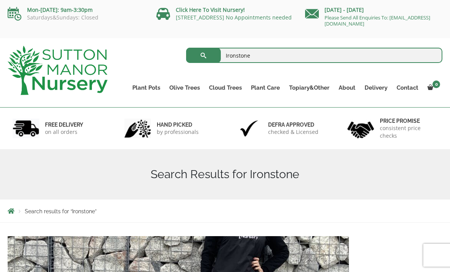 This screenshot has width=450, height=272. I want to click on a: Cloud Trees, so click(226, 88).